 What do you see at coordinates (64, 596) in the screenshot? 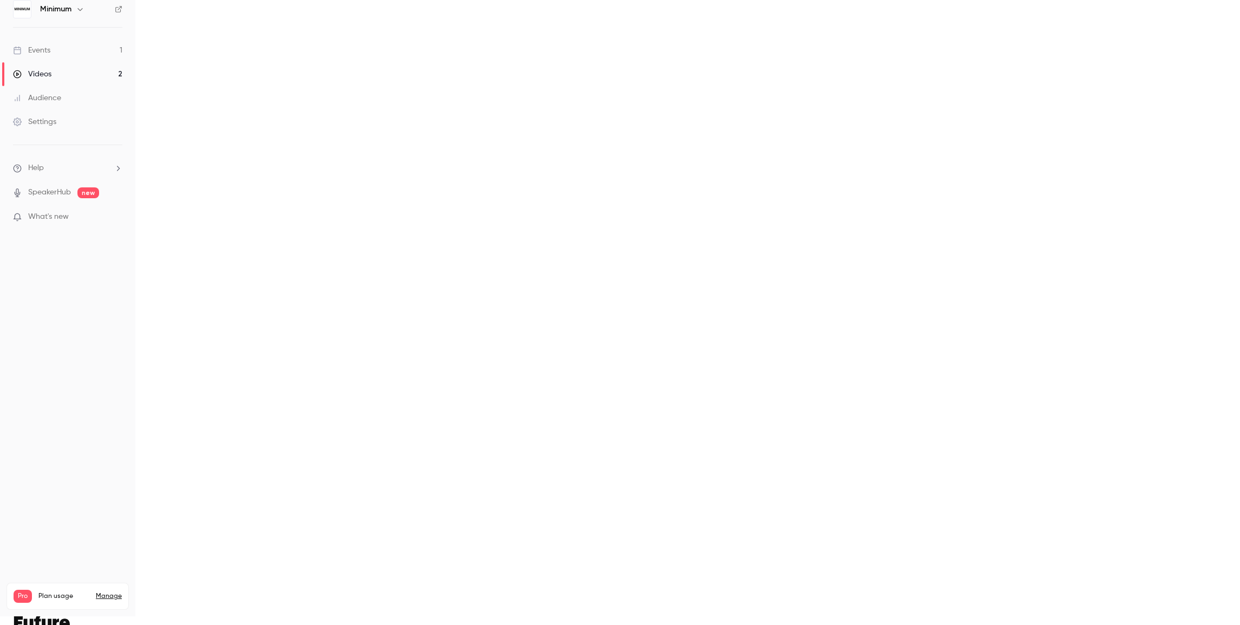
I see `span: Plan usage` at bounding box center [64, 596].